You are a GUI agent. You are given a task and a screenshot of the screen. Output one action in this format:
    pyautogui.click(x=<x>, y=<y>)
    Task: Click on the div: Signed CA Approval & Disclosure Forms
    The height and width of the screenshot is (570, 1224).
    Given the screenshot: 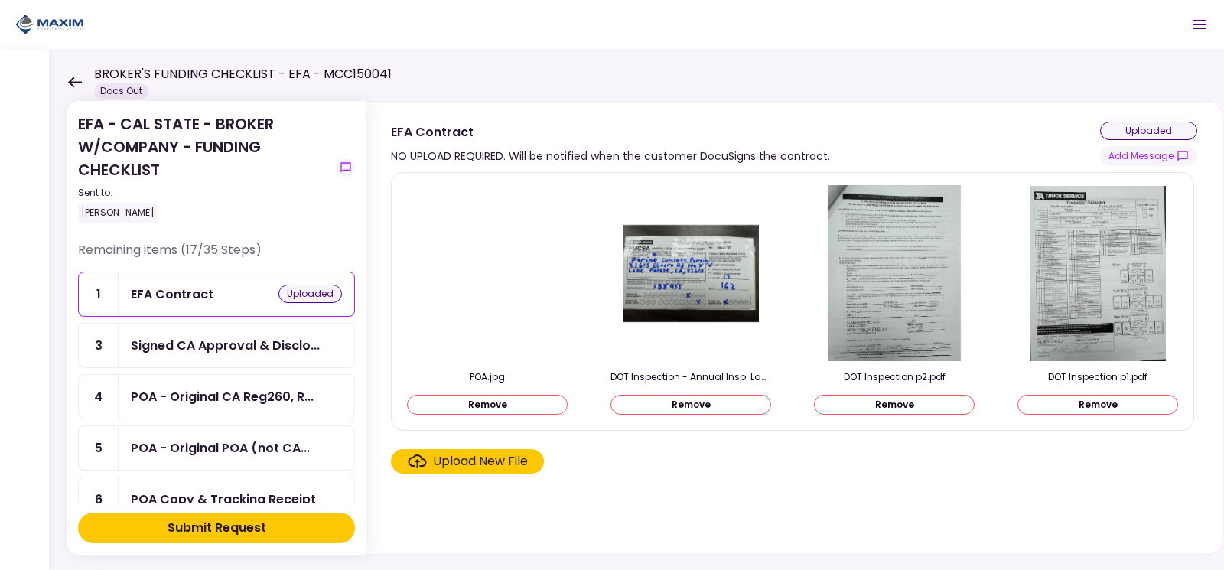 What is the action you would take?
    pyautogui.click(x=225, y=345)
    